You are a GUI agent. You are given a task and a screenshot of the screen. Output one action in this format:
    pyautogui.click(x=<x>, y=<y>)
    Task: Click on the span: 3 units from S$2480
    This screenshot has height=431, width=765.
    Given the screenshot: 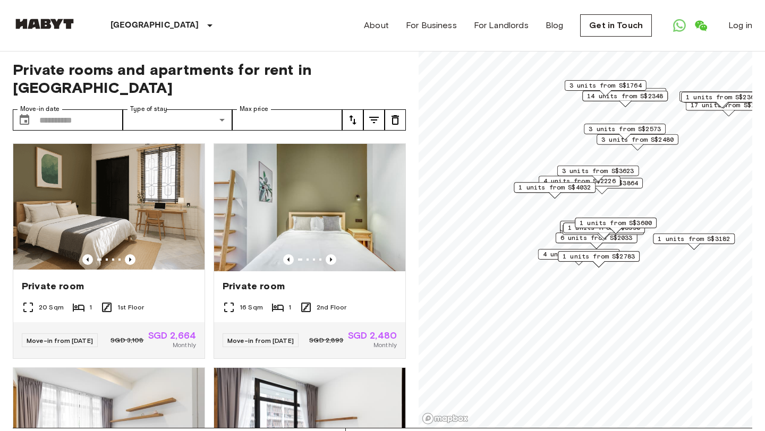 What is the action you would take?
    pyautogui.click(x=637, y=140)
    